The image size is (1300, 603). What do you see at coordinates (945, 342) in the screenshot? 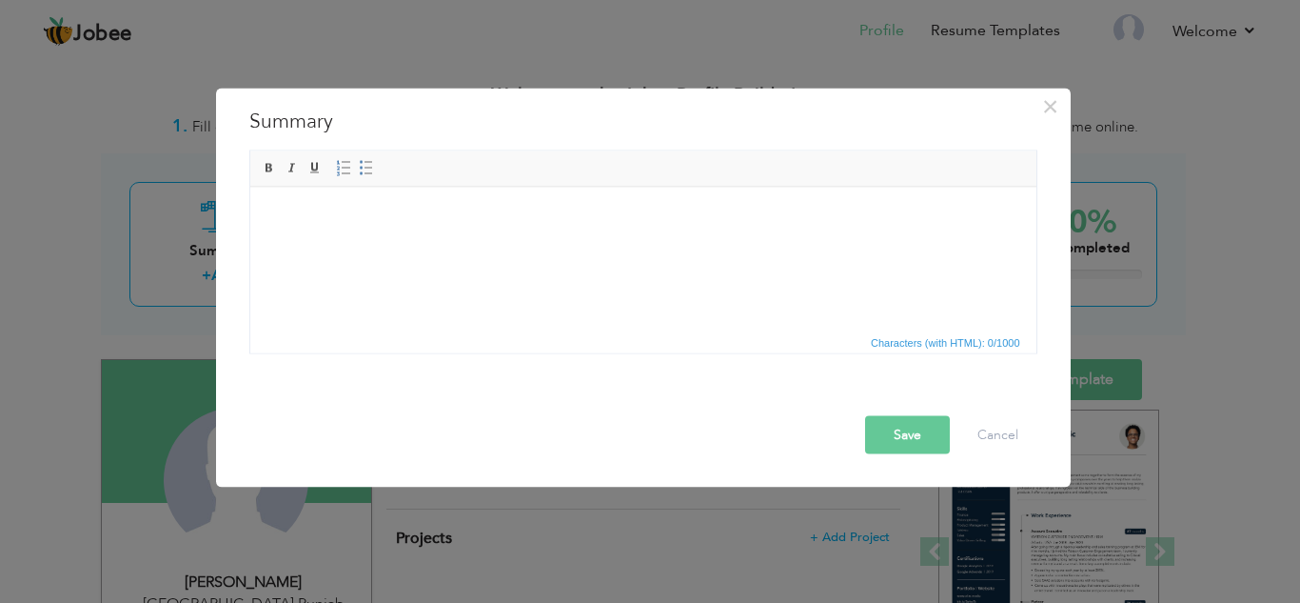
I see `span: Characters (with HTML): 0/1000` at bounding box center [945, 342].